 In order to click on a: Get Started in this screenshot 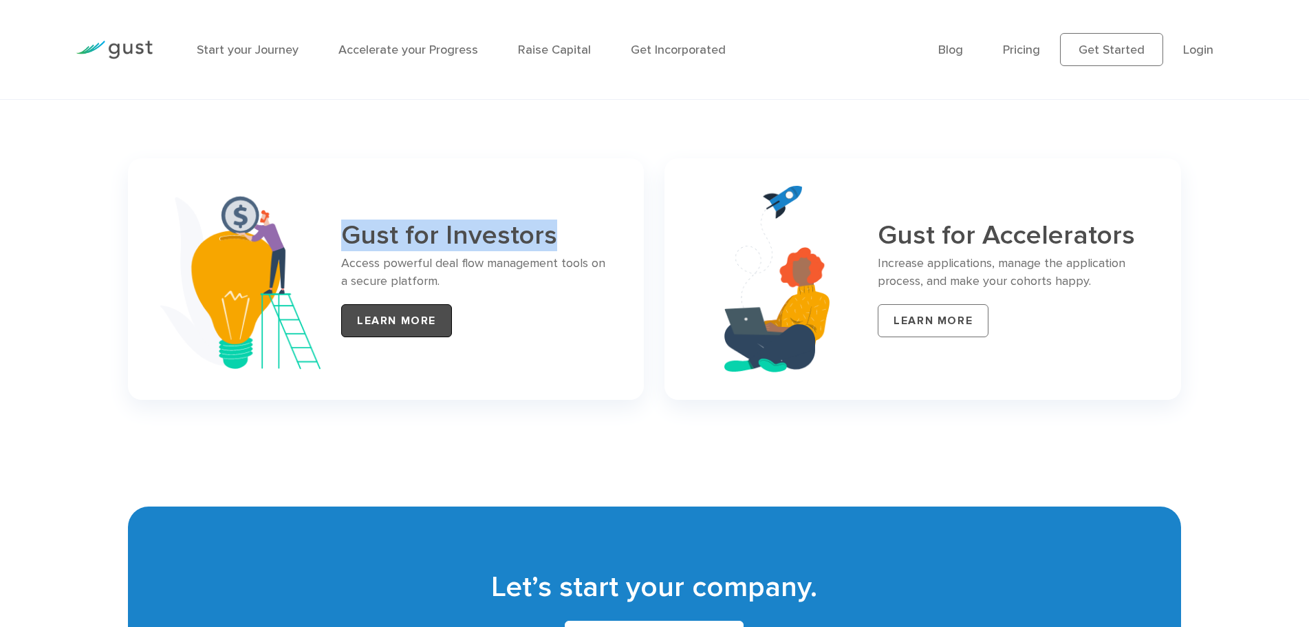, I will do `click(1111, 50)`.